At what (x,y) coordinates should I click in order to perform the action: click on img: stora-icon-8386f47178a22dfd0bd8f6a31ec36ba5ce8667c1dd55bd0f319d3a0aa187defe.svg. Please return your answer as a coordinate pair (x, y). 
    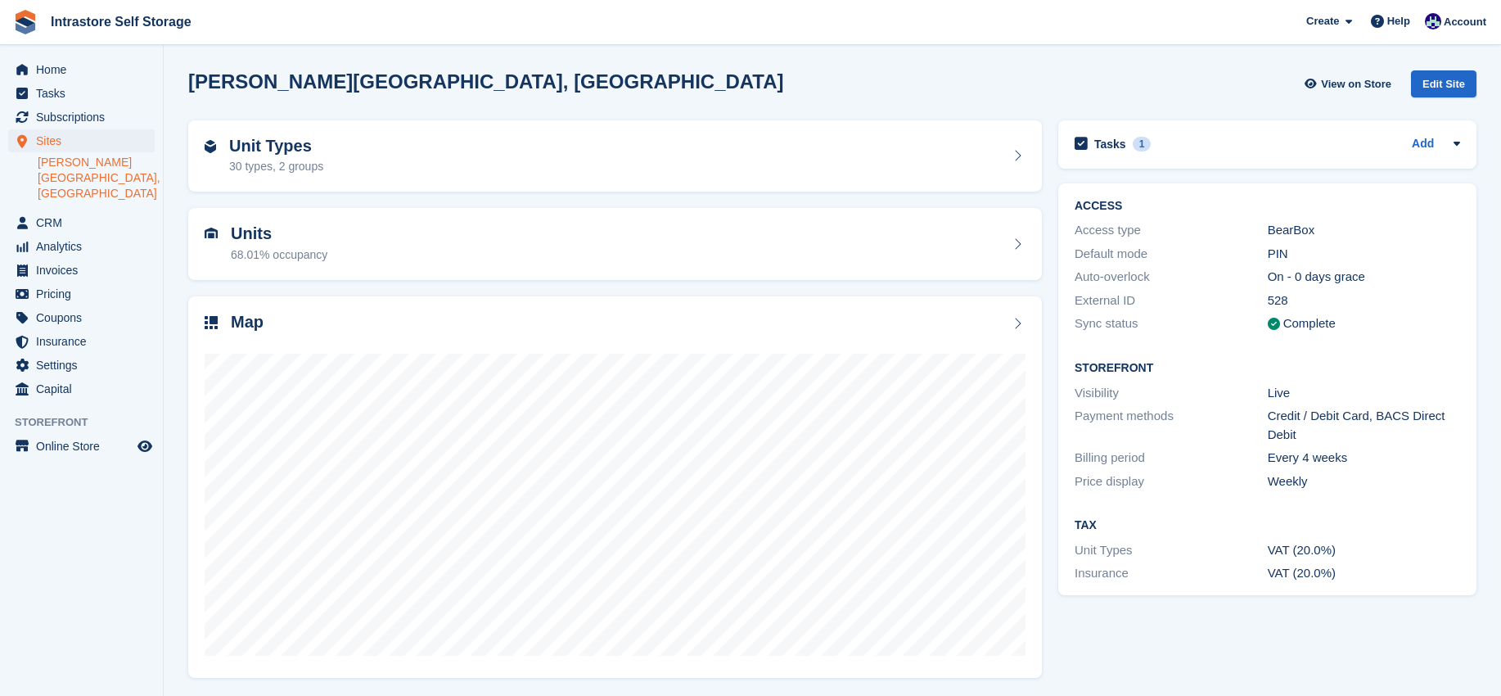
    Looking at the image, I should click on (25, 22).